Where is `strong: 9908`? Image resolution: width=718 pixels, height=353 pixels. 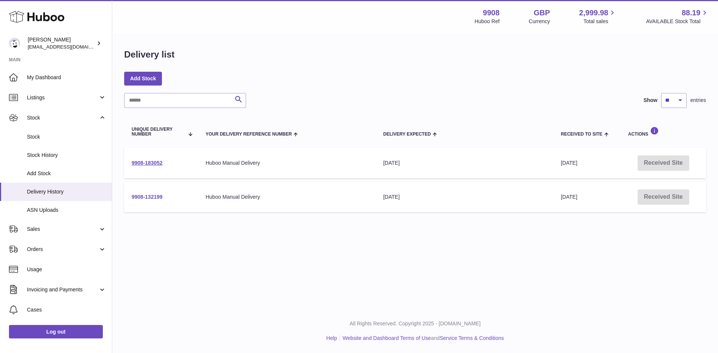 strong: 9908 is located at coordinates (491, 13).